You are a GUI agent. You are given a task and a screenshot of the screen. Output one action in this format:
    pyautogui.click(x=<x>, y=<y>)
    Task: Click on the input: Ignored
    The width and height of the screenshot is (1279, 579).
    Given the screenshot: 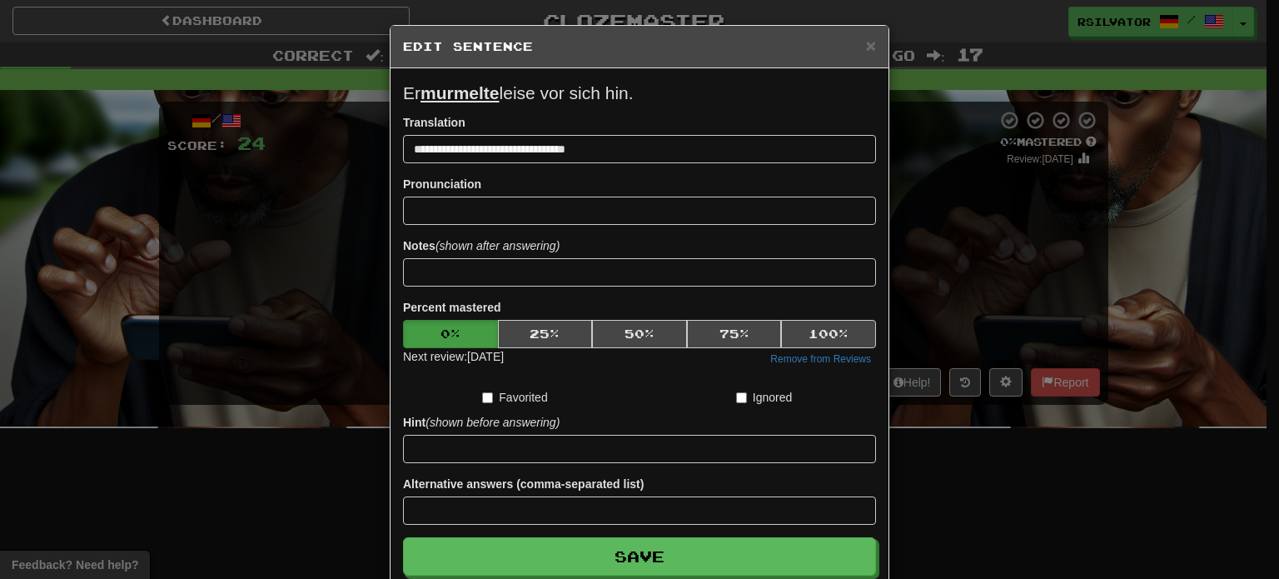 What is the action you would take?
    pyautogui.click(x=741, y=397)
    